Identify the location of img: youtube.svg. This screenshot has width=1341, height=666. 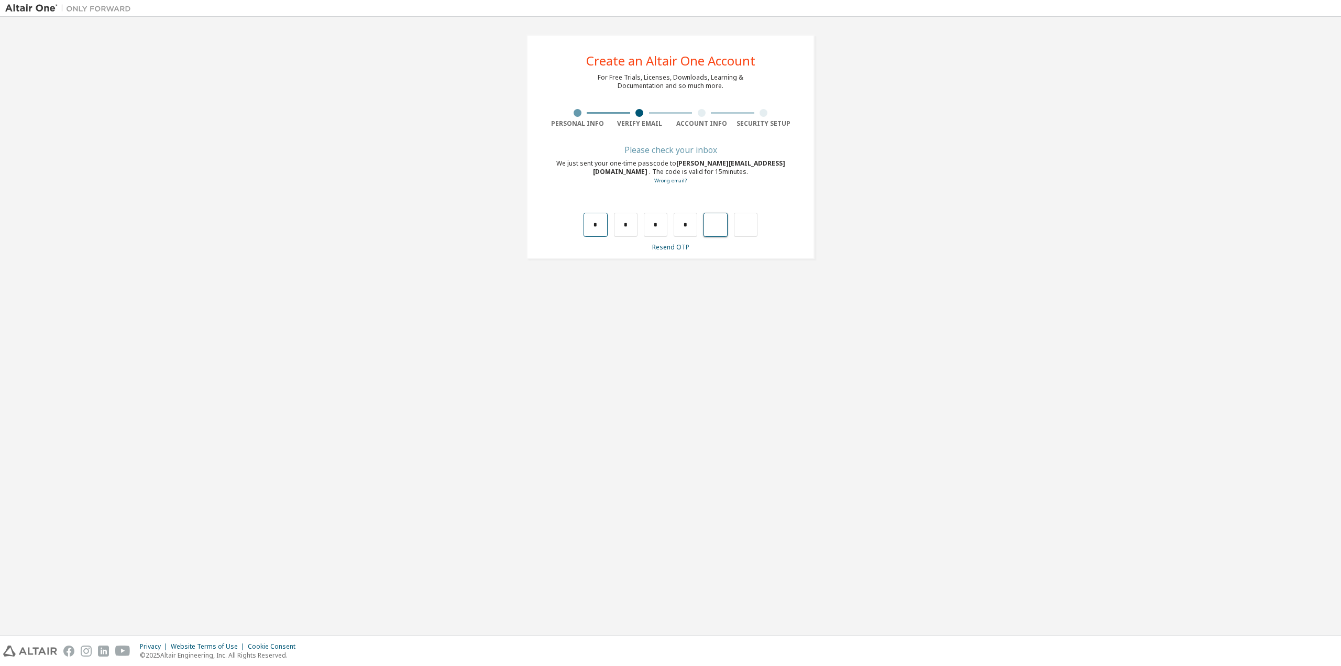
(123, 650).